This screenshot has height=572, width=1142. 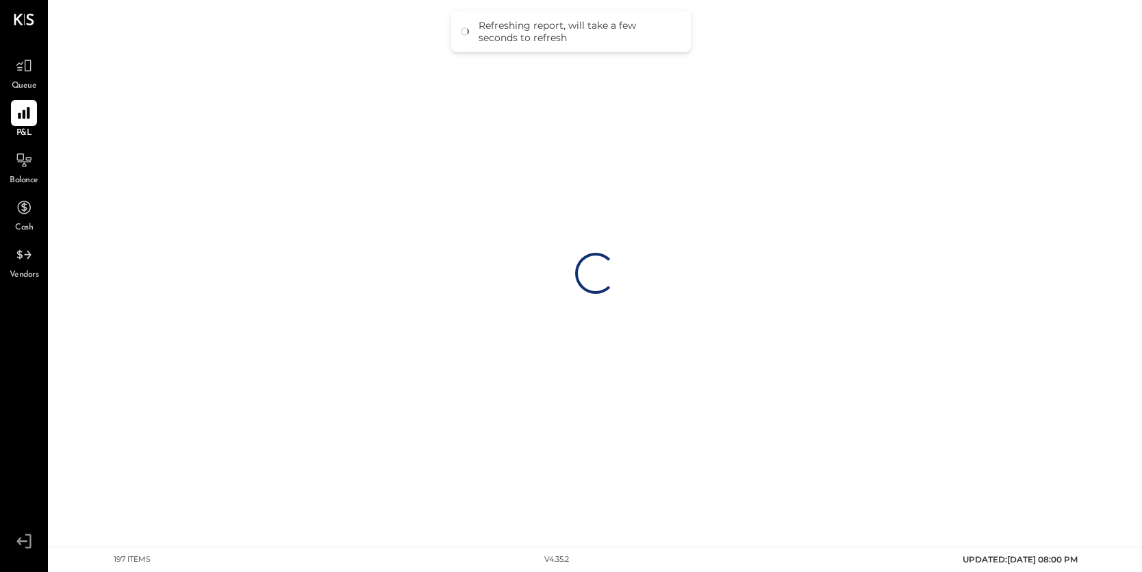 I want to click on a: Cash, so click(x=24, y=214).